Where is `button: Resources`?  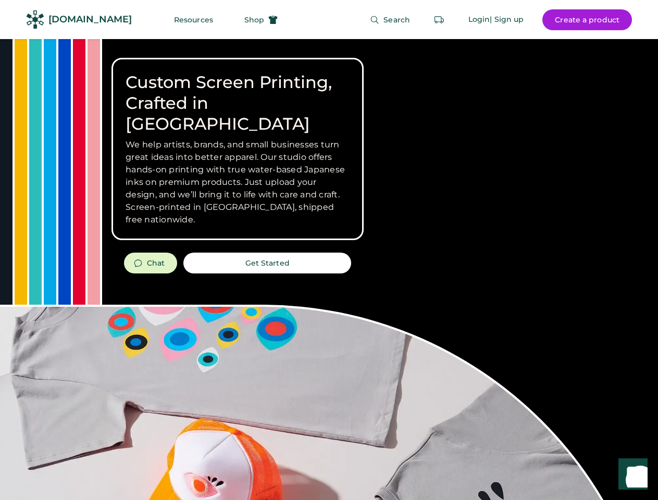
button: Resources is located at coordinates (193, 20).